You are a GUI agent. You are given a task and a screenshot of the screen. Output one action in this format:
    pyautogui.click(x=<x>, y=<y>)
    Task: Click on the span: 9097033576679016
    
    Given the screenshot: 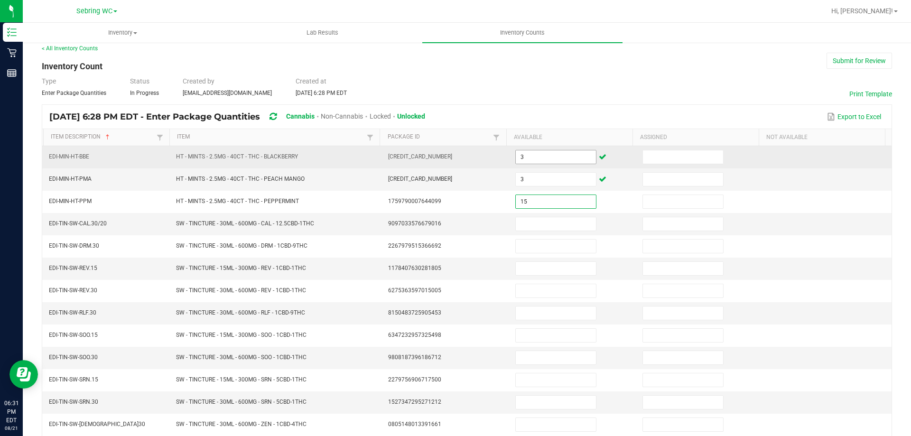 What is the action you would take?
    pyautogui.click(x=415, y=223)
    